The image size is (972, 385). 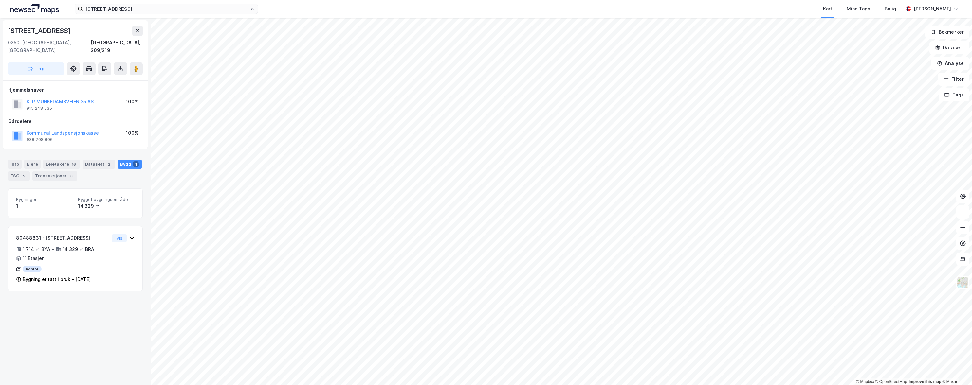 I want to click on div: Gårdeiere, so click(x=75, y=122).